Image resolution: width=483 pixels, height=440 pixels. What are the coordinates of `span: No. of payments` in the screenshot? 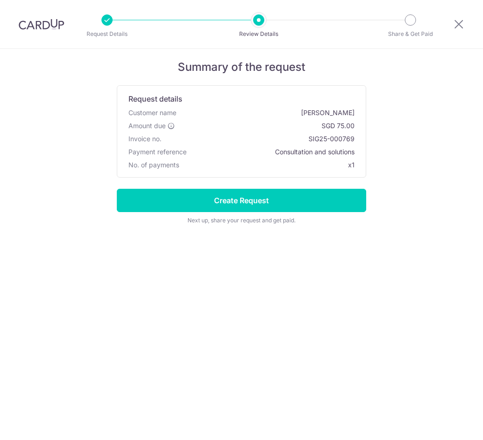 It's located at (154, 165).